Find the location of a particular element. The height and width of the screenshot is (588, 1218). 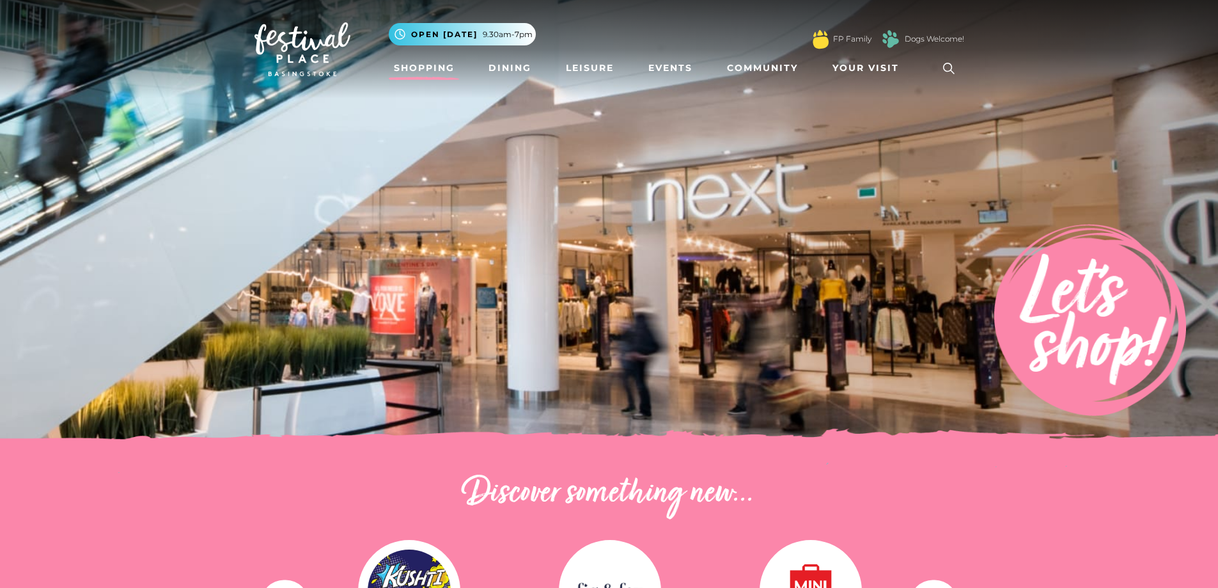

span: Your Visit is located at coordinates (866, 68).